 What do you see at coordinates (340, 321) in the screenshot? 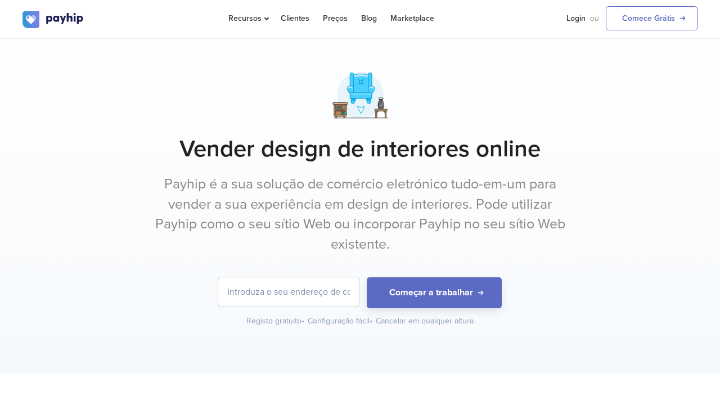
I see `div: Configuração fácil` at bounding box center [340, 321].